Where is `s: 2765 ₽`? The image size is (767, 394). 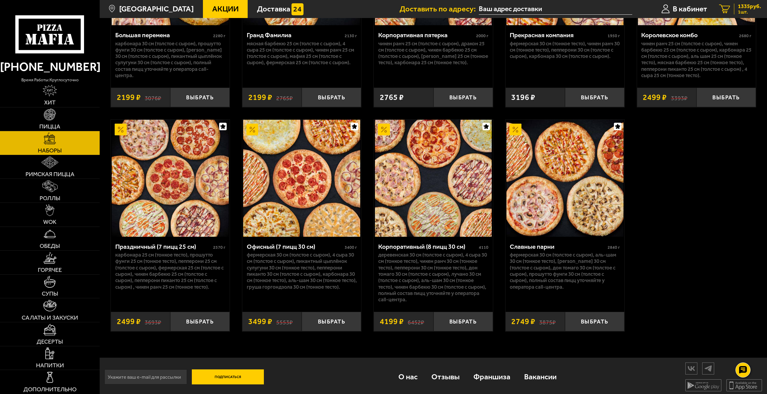
s: 2765 ₽ is located at coordinates (284, 97).